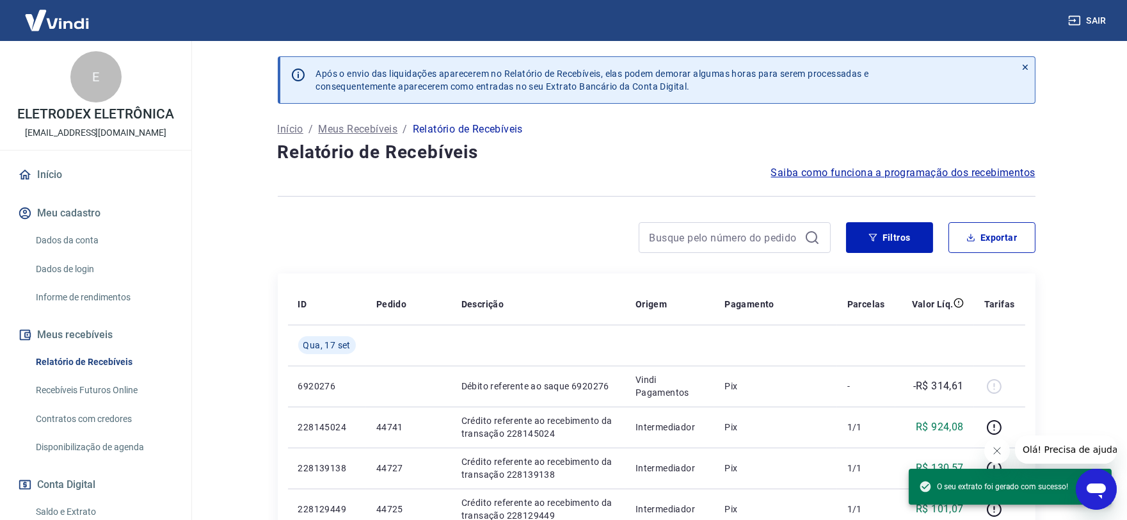  I want to click on span: O seu extrato foi gerado com sucesso!, so click(993, 486).